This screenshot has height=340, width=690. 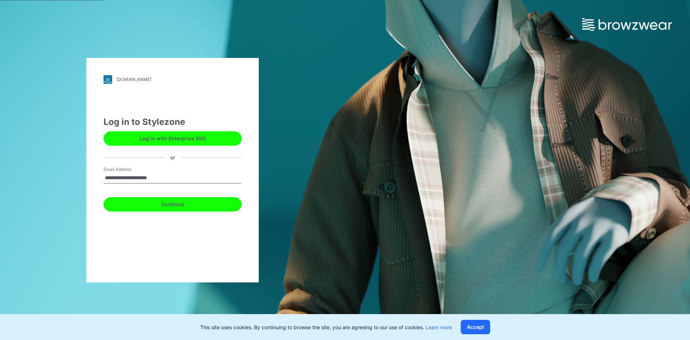 What do you see at coordinates (129, 169) in the screenshot?
I see `label: Email Address` at bounding box center [129, 169].